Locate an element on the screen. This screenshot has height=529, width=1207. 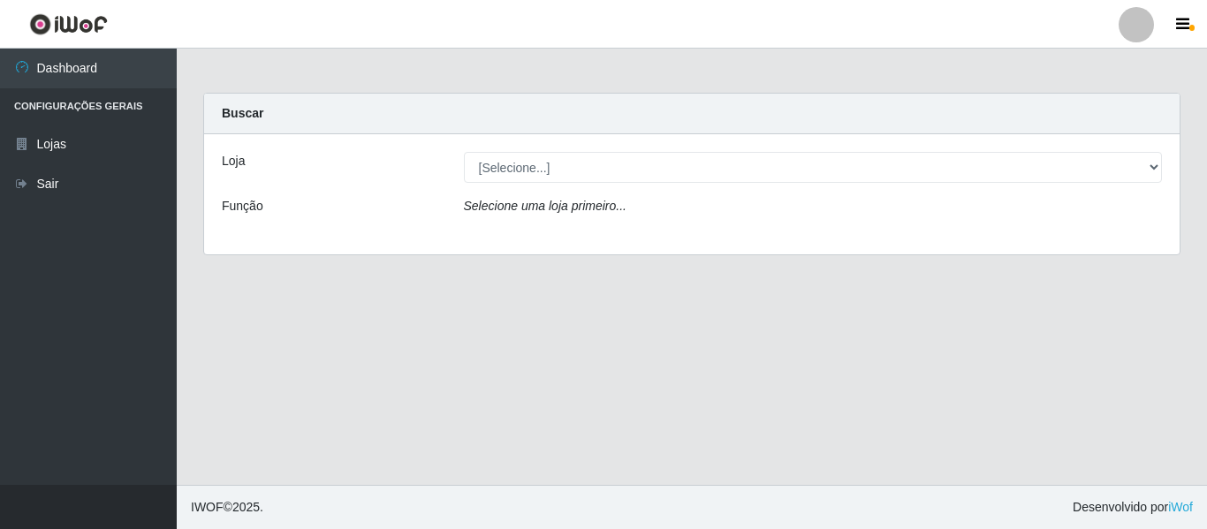
img: CoreUI Logo is located at coordinates (68, 24).